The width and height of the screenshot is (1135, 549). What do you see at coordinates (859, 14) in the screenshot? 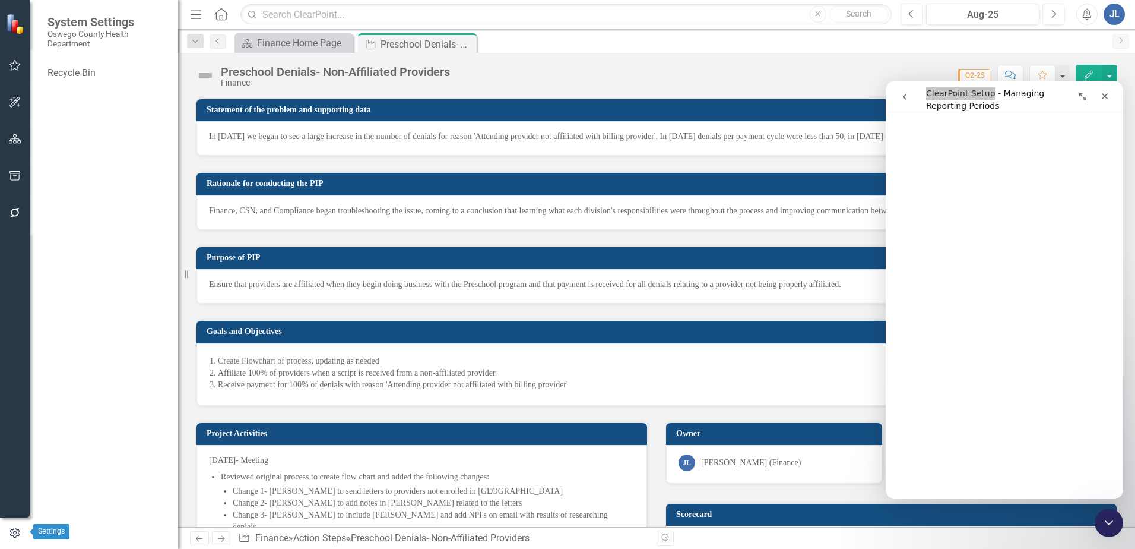
I see `span: Search` at bounding box center [859, 14].